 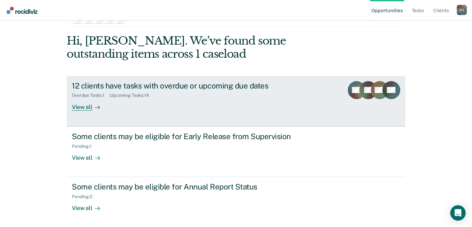 I want to click on div: Some clients may be eligible for Annual Report Status, so click(x=184, y=186).